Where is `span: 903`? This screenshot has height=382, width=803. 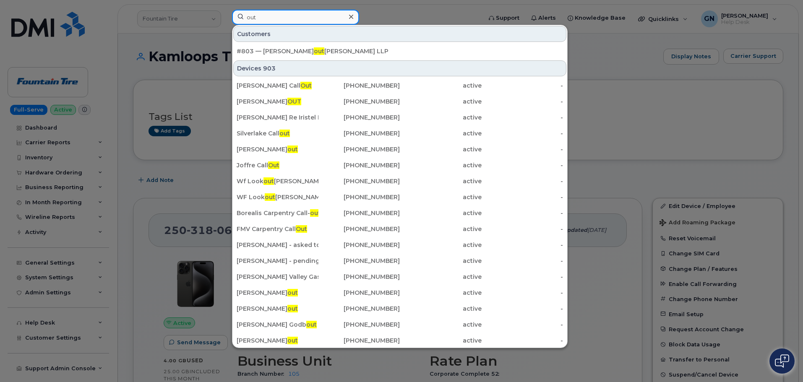 span: 903 is located at coordinates (269, 68).